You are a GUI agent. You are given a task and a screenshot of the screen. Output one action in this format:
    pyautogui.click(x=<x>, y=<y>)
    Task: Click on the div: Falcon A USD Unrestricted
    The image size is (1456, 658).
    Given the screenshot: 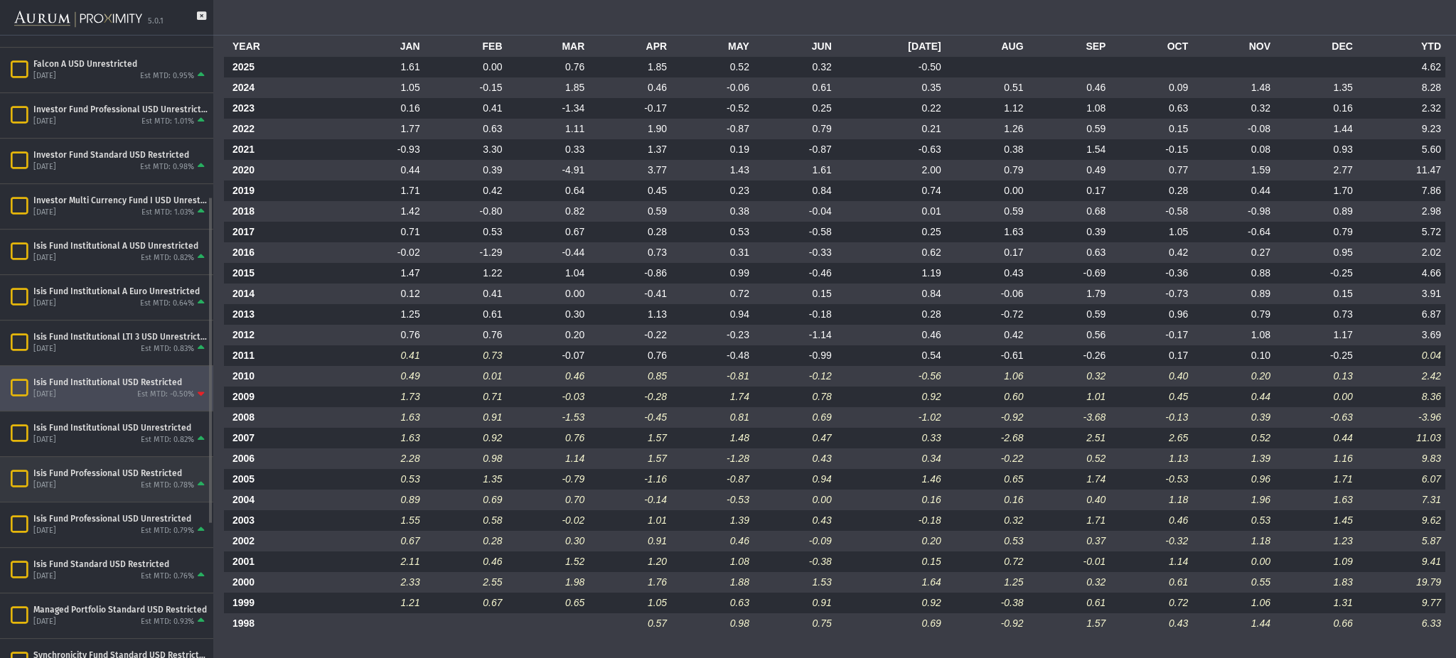 What is the action you would take?
    pyautogui.click(x=120, y=64)
    